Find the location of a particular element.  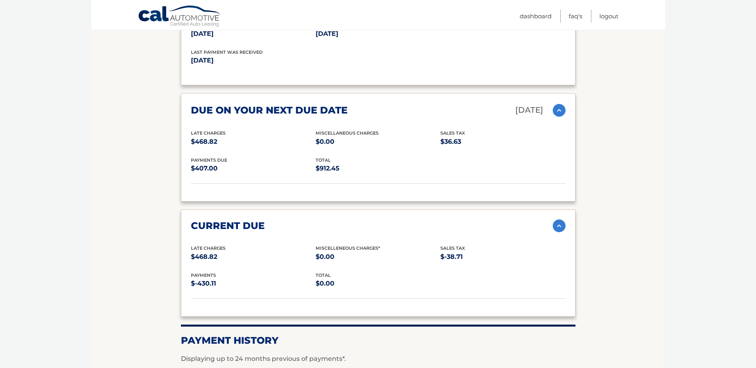

p: $-38.71 is located at coordinates (503, 257).